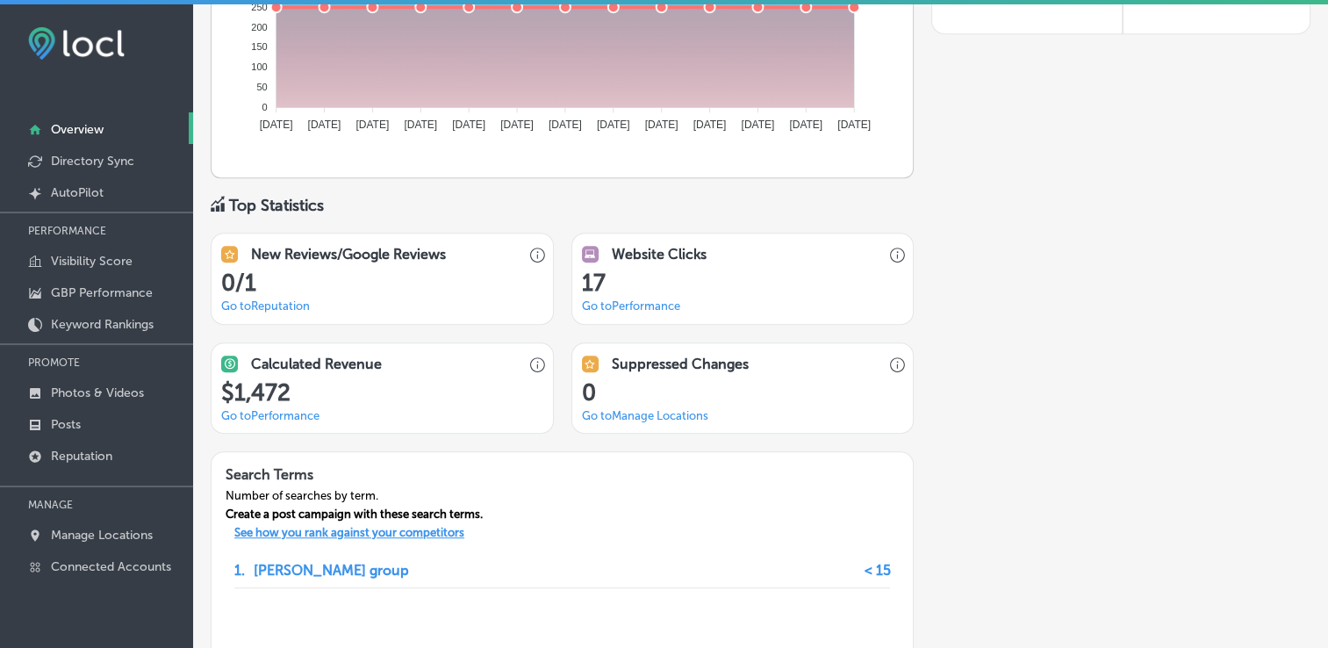 This screenshot has height=648, width=1328. Describe the element at coordinates (354, 470) in the screenshot. I see `h3: Search Terms` at that location.